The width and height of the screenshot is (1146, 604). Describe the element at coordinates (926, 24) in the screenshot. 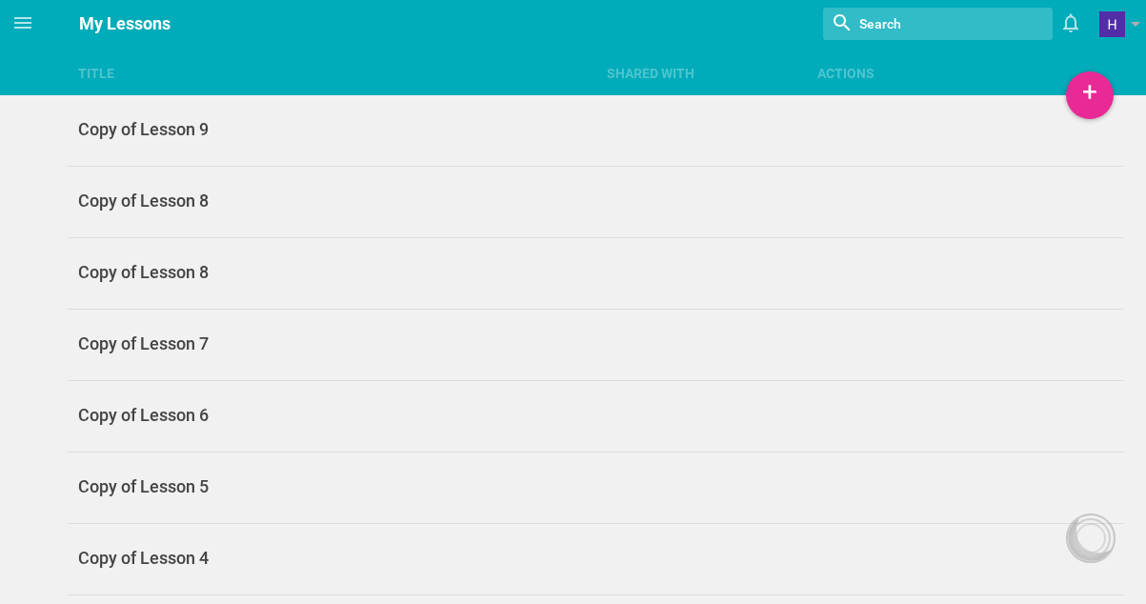

I see `input: Search` at that location.